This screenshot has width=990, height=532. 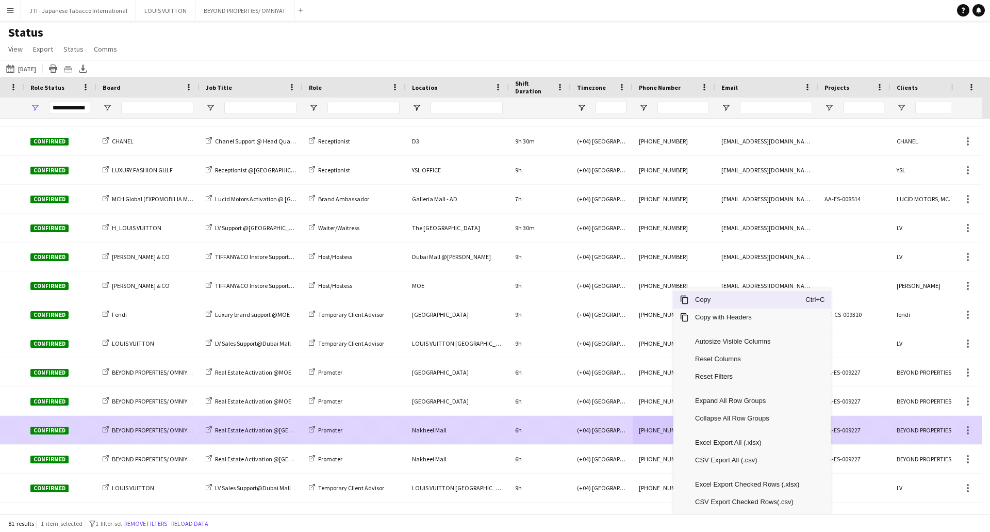 What do you see at coordinates (138, 170) in the screenshot?
I see `a: LUXURY FASHION GULF` at bounding box center [138, 170].